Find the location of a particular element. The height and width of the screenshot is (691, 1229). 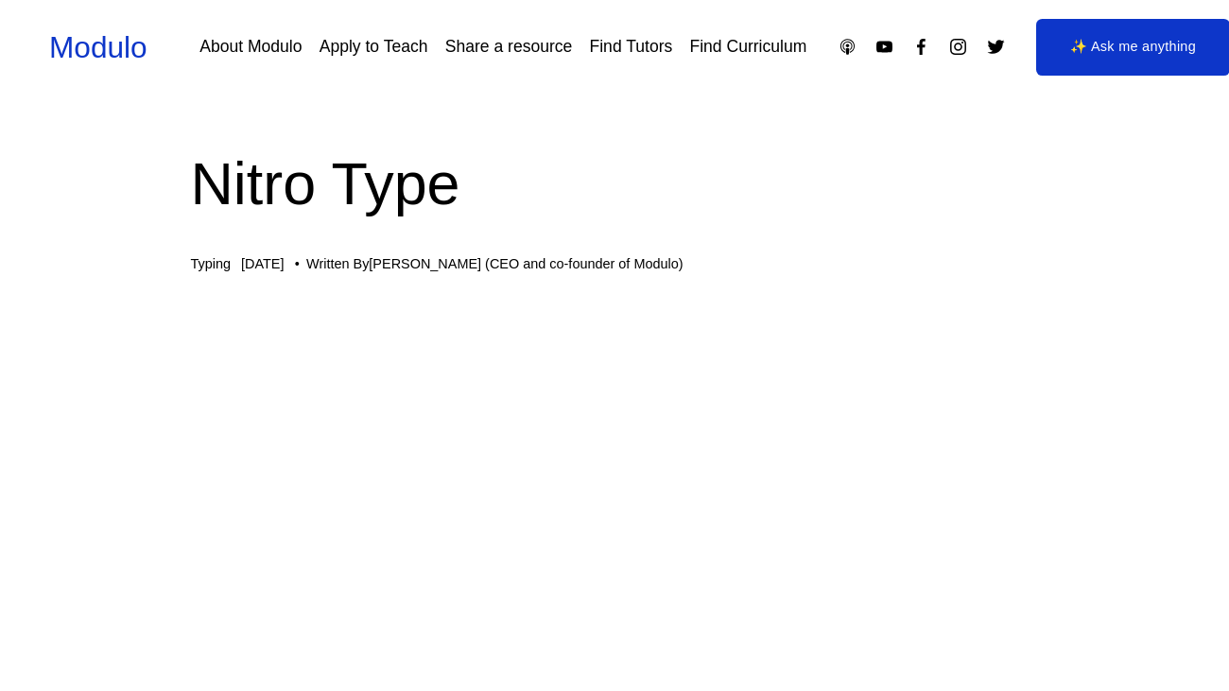

a: About Modulo is located at coordinates (251, 46).